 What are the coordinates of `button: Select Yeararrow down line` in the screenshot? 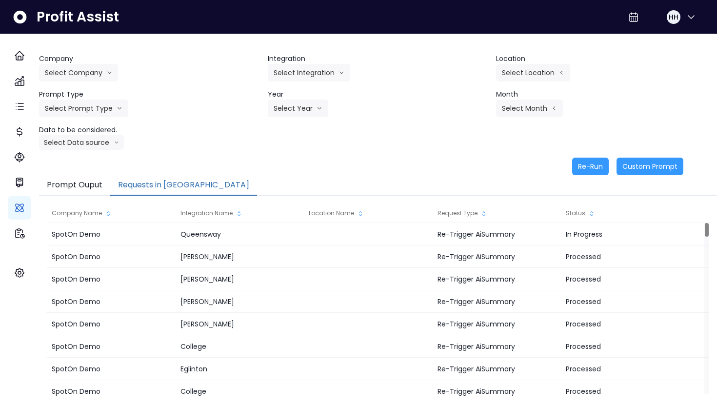 It's located at (298, 108).